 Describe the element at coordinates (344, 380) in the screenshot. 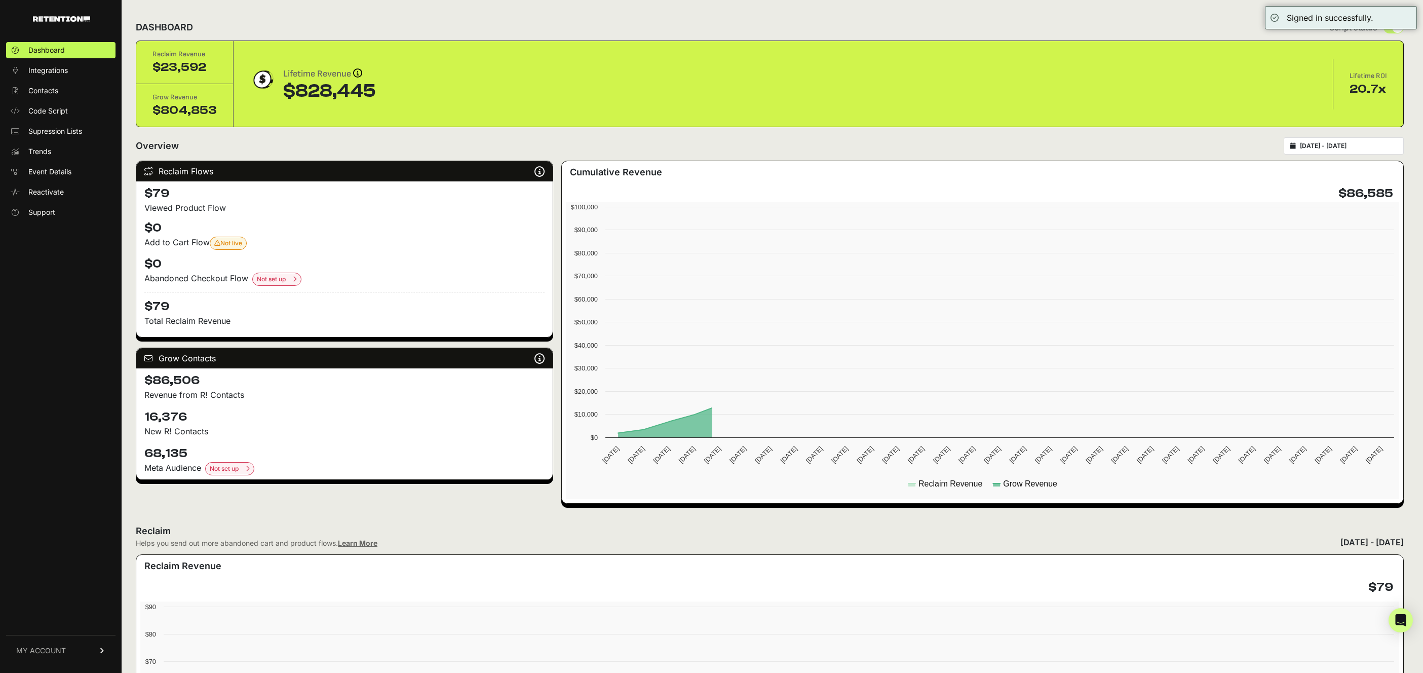

I see `h4: $86,506` at that location.